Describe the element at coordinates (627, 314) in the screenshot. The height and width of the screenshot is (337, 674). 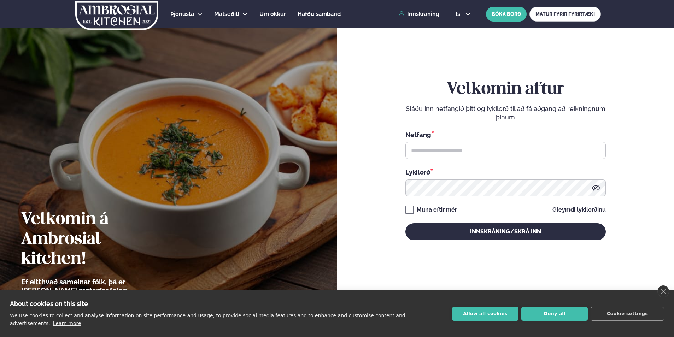
I see `button: Cookie settings` at that location.